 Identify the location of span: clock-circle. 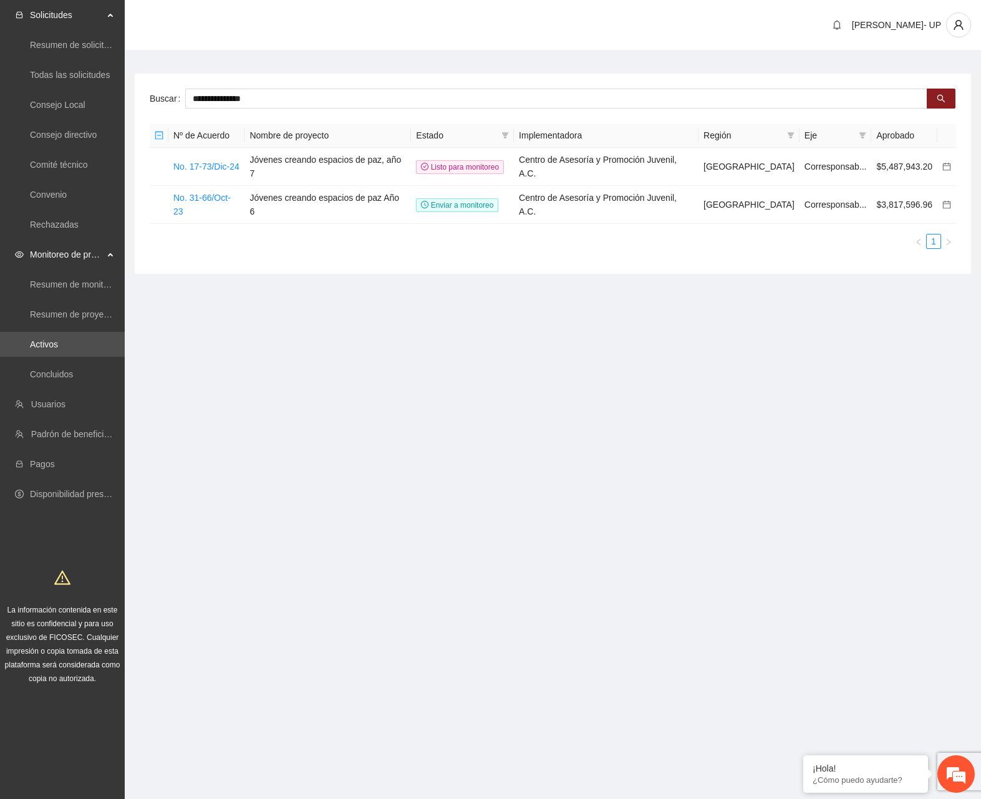
(425, 205).